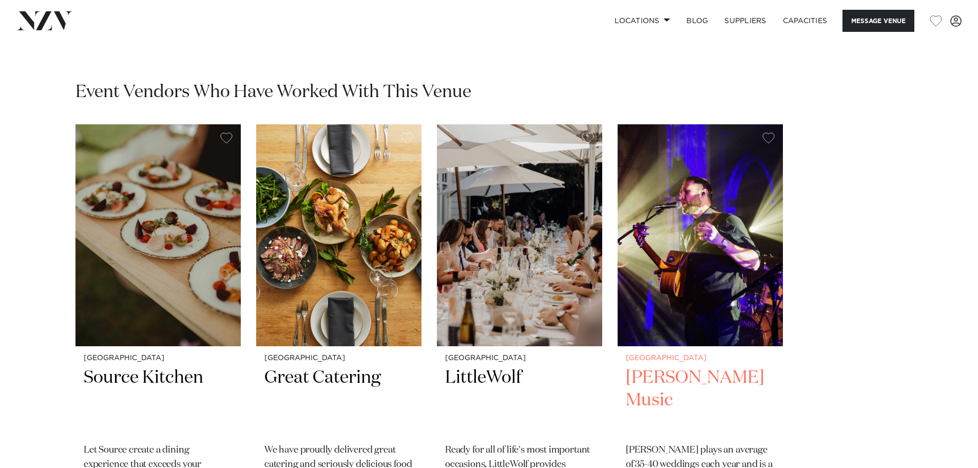  What do you see at coordinates (519, 400) in the screenshot?
I see `h2: LittleWolf` at bounding box center [519, 400].